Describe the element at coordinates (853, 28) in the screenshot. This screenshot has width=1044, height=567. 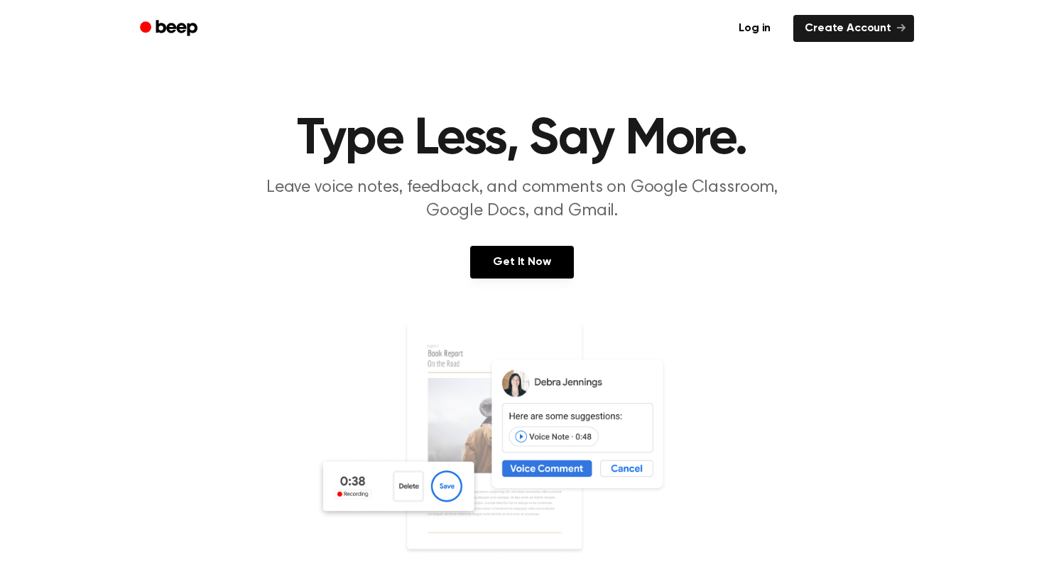
I see `a: Create Account` at that location.